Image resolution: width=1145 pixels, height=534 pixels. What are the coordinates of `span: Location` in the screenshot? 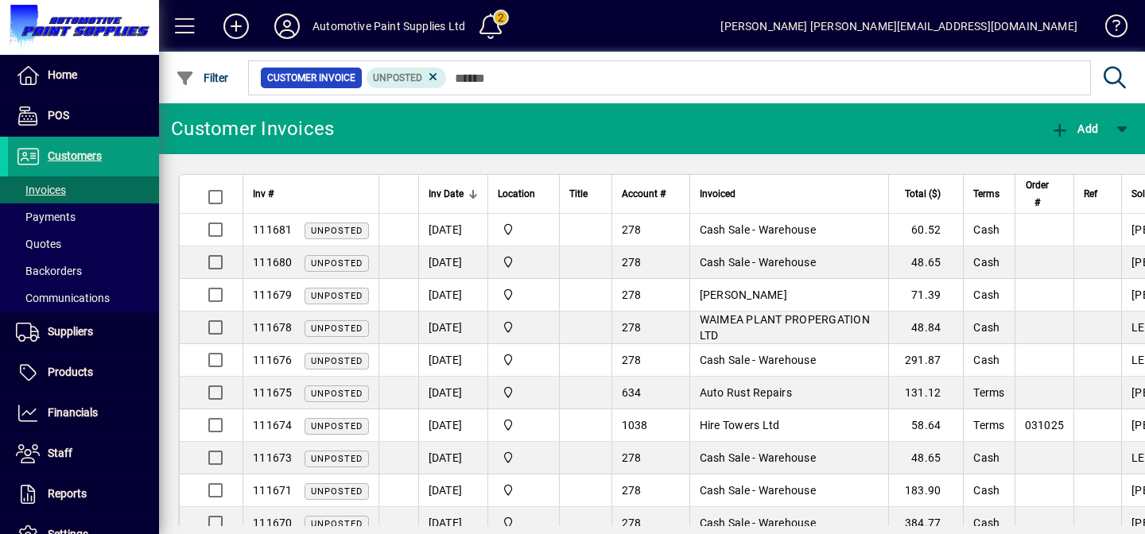 It's located at (516, 194).